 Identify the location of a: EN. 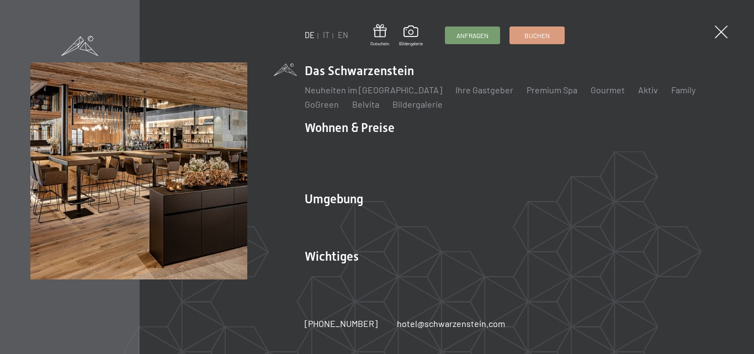
(343, 35).